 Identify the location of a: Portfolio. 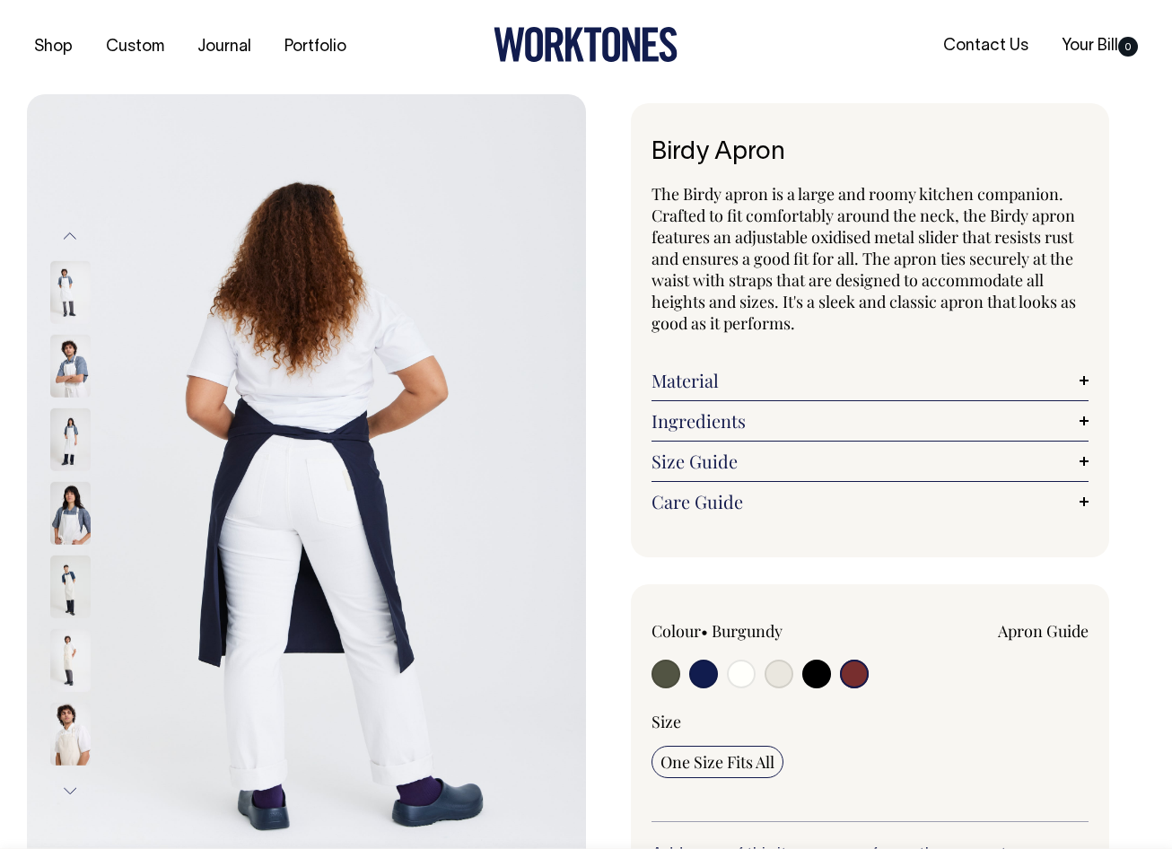
(315, 47).